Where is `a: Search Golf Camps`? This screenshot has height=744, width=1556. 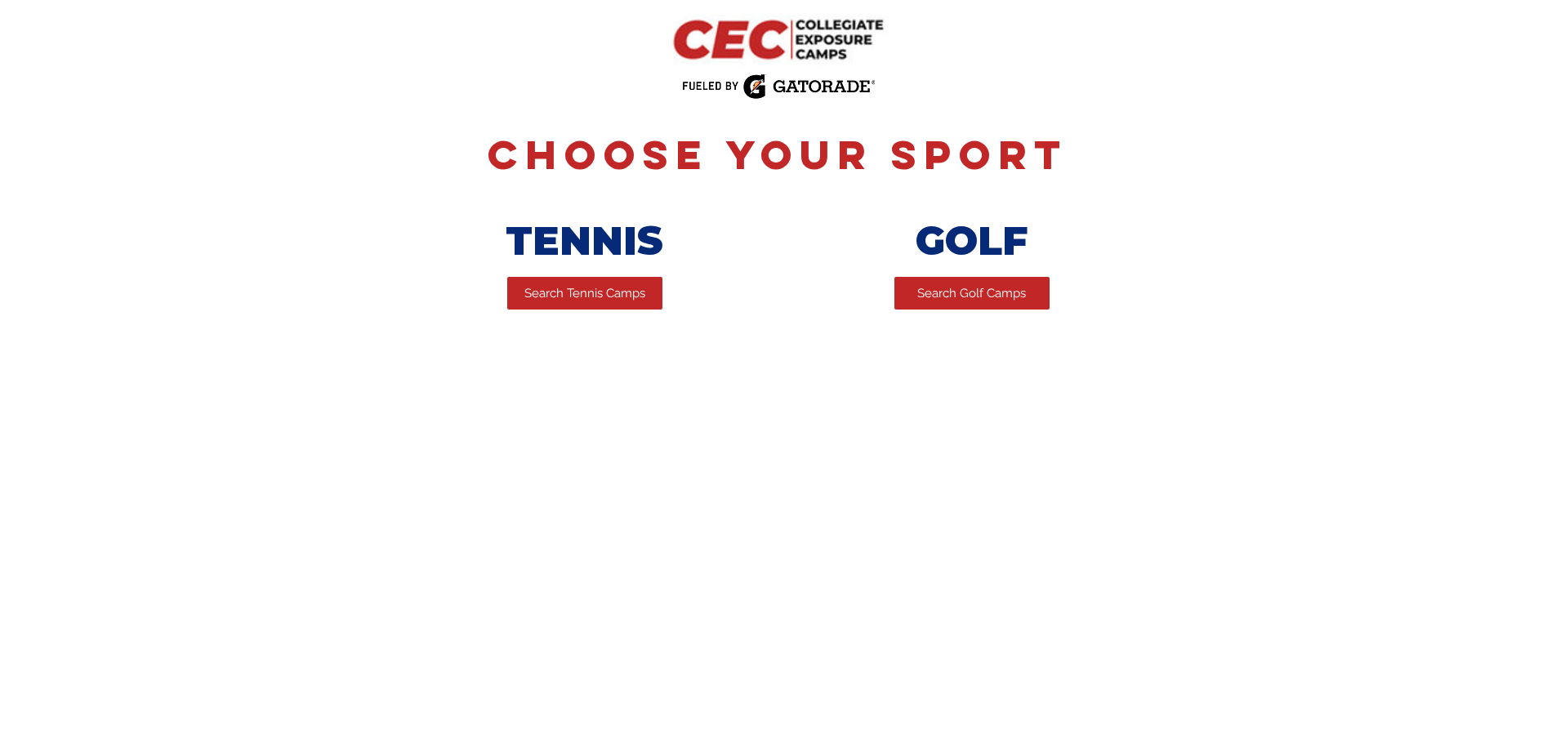 a: Search Golf Camps is located at coordinates (972, 293).